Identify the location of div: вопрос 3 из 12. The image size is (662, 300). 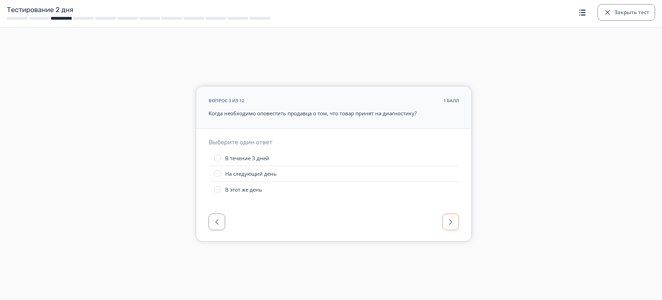
(226, 101).